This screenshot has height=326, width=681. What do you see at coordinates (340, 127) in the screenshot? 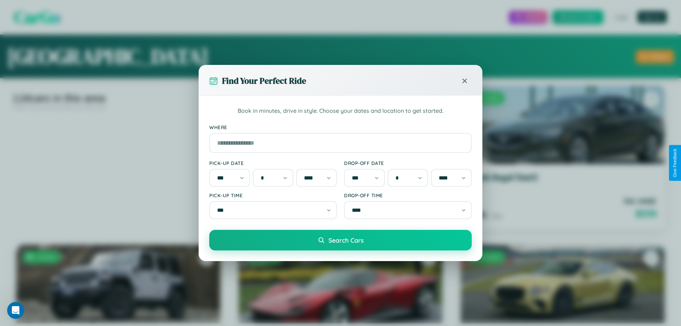
I see `label: Where` at bounding box center [340, 127].